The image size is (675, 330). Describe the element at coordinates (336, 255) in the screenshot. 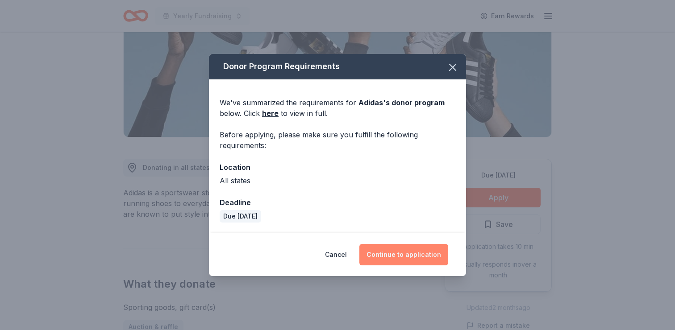

I see `button: Cancel` at that location.